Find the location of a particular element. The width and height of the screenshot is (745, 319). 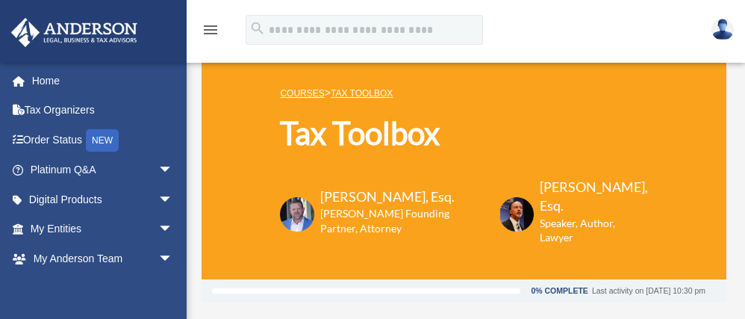

a: Tax Toolbox is located at coordinates (362, 93).